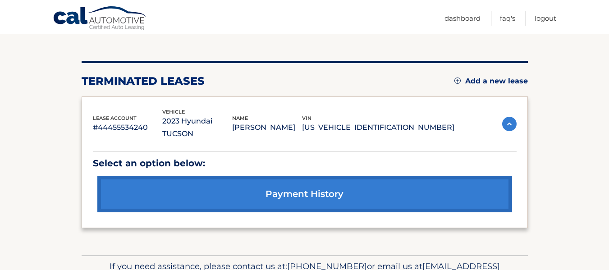 This screenshot has width=609, height=270. Describe the element at coordinates (305, 194) in the screenshot. I see `a: payment history` at that location.